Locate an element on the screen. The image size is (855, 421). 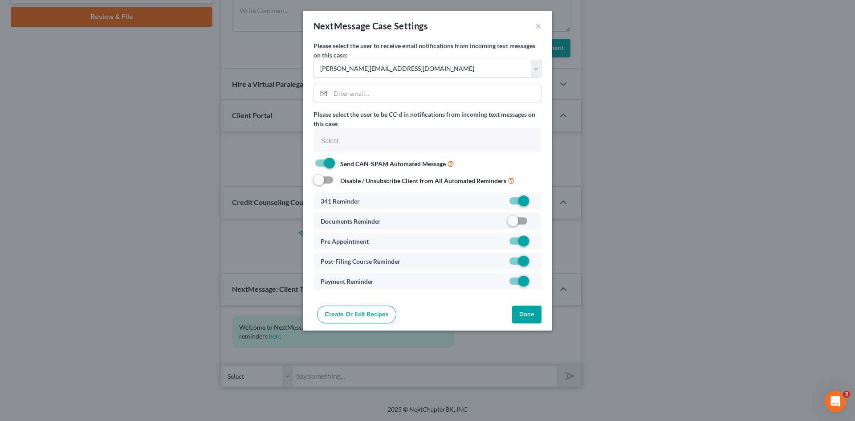
strong: Send CAN-SPAM Automated Message is located at coordinates (393, 163).